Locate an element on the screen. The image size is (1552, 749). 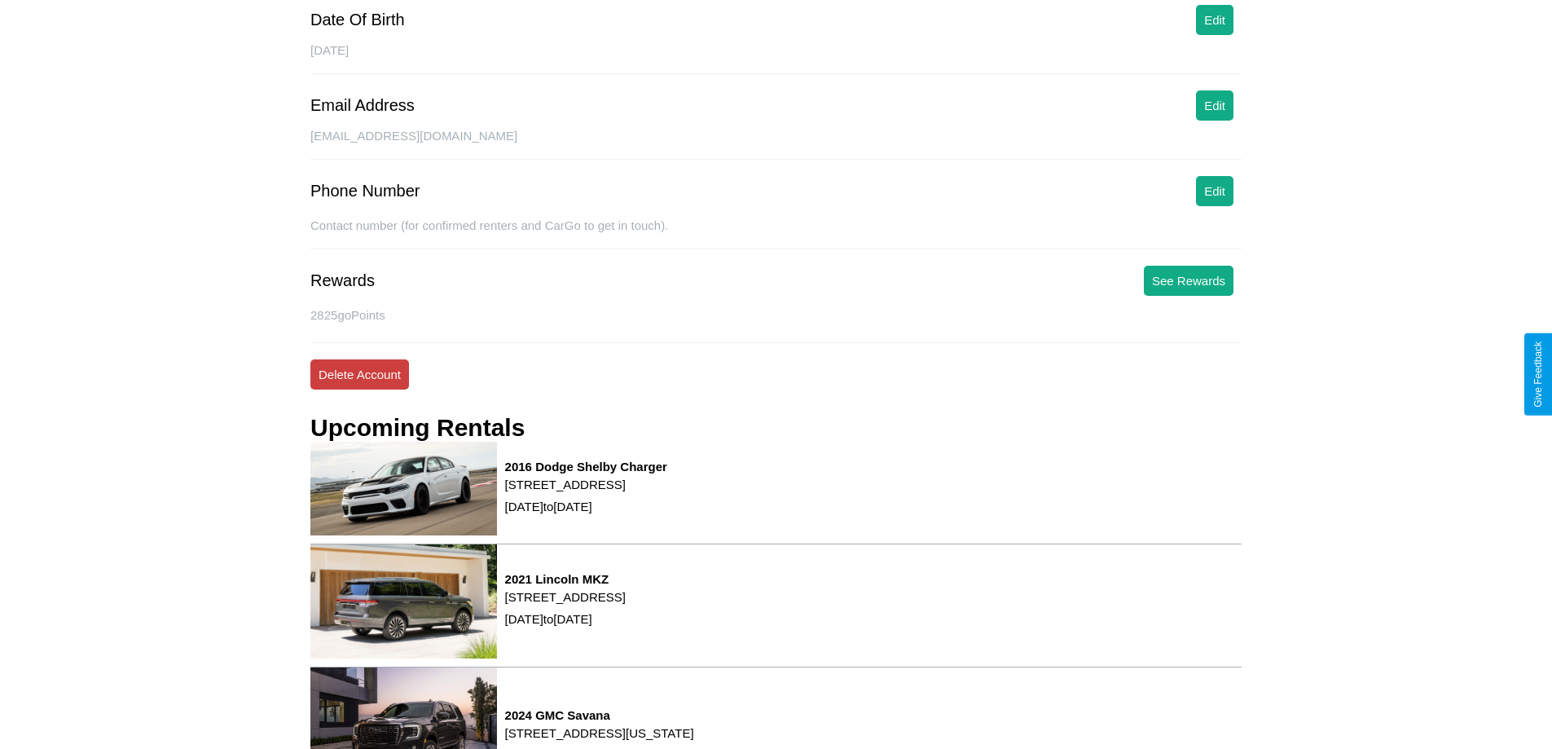
h3: 2016 Dodge Shelby Charger is located at coordinates (586, 466).